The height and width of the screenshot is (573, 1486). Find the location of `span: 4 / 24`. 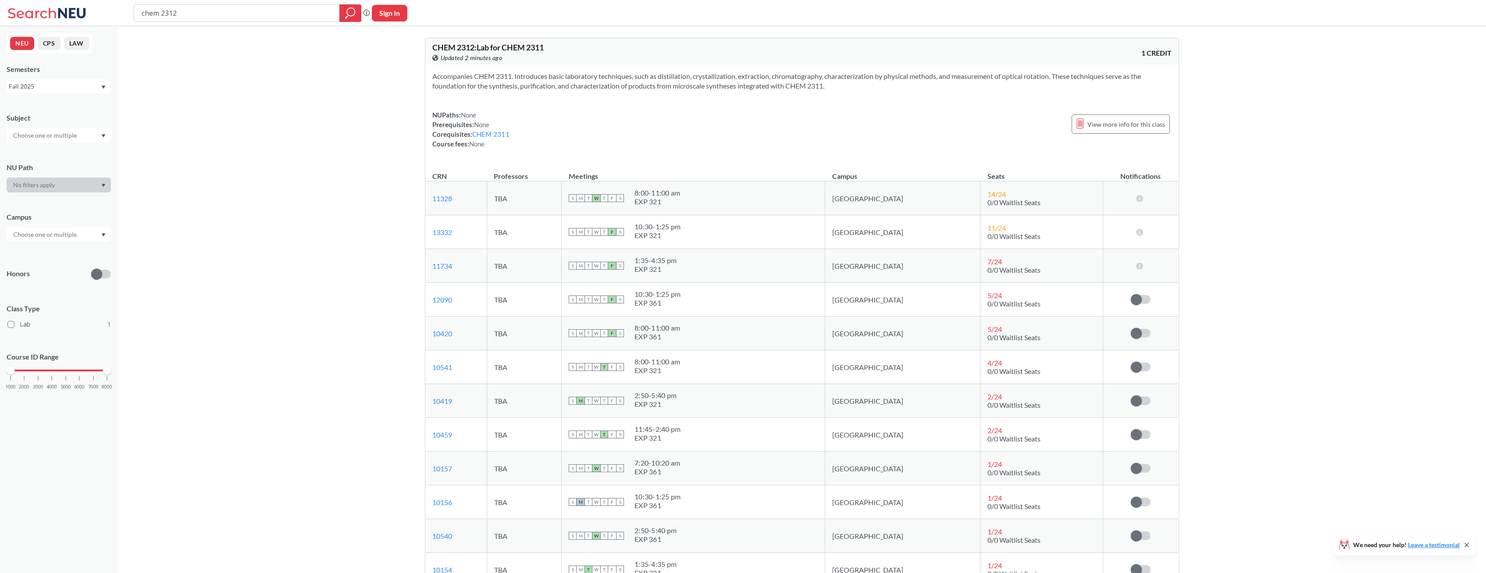

span: 4 / 24 is located at coordinates (994, 363).